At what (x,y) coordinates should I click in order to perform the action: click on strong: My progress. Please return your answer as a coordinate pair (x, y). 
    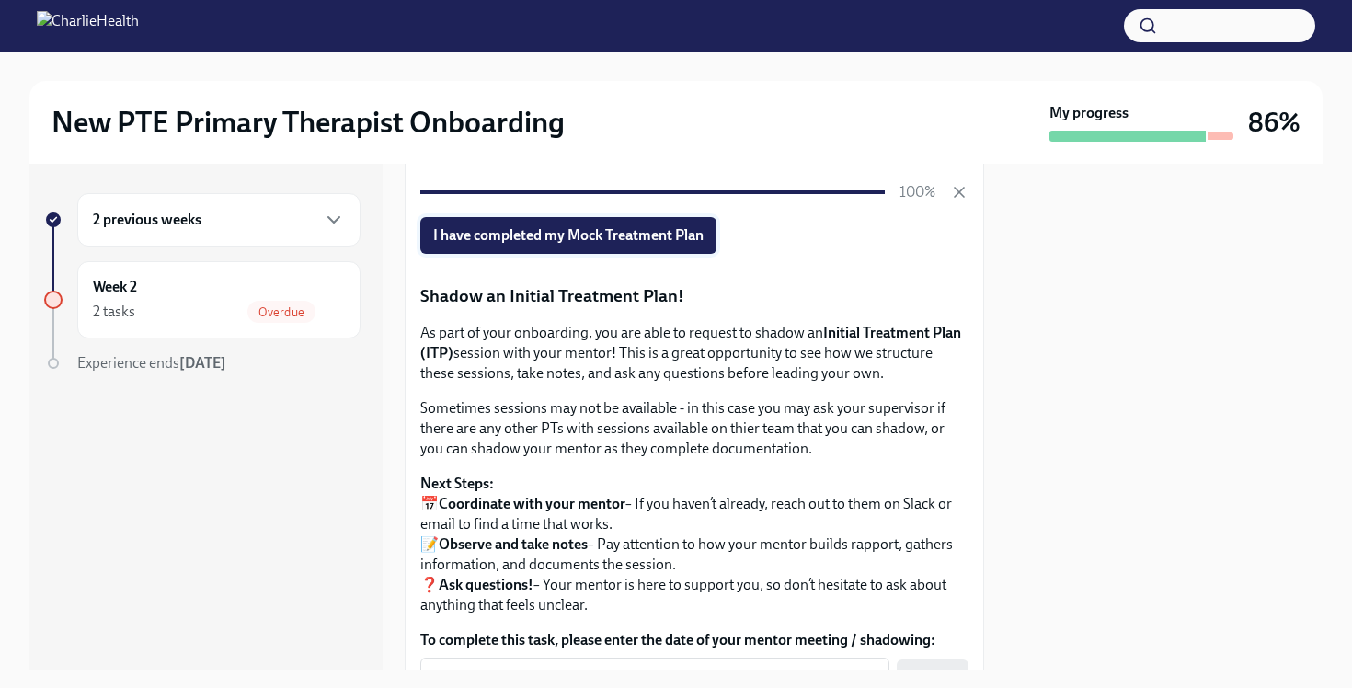
    Looking at the image, I should click on (1089, 113).